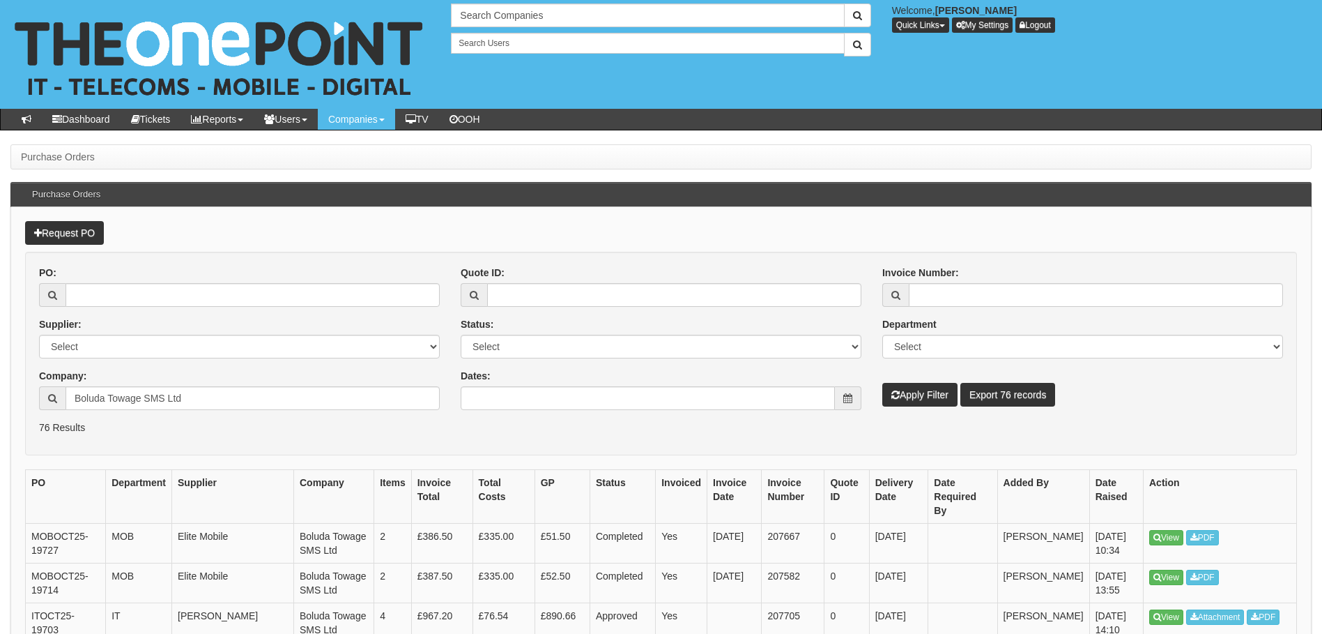 The image size is (1322, 634). I want to click on a: Attachment, so click(1216, 617).